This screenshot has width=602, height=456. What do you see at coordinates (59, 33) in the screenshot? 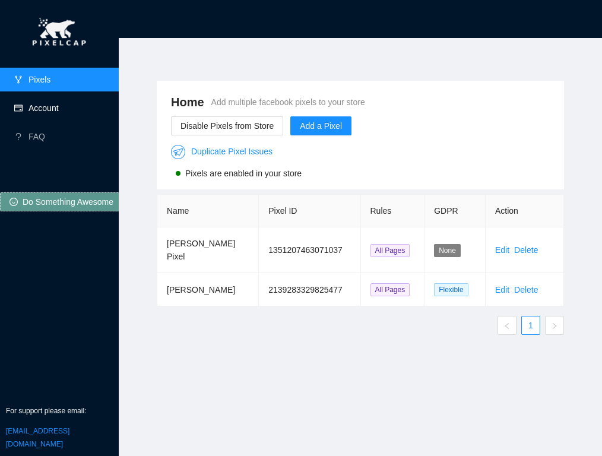
I see `img: pixel-cap.png` at bounding box center [59, 33].